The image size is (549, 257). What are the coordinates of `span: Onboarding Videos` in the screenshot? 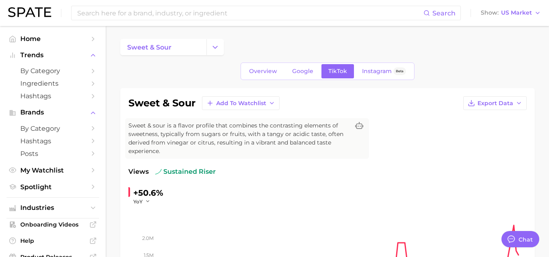 It's located at (53, 225).